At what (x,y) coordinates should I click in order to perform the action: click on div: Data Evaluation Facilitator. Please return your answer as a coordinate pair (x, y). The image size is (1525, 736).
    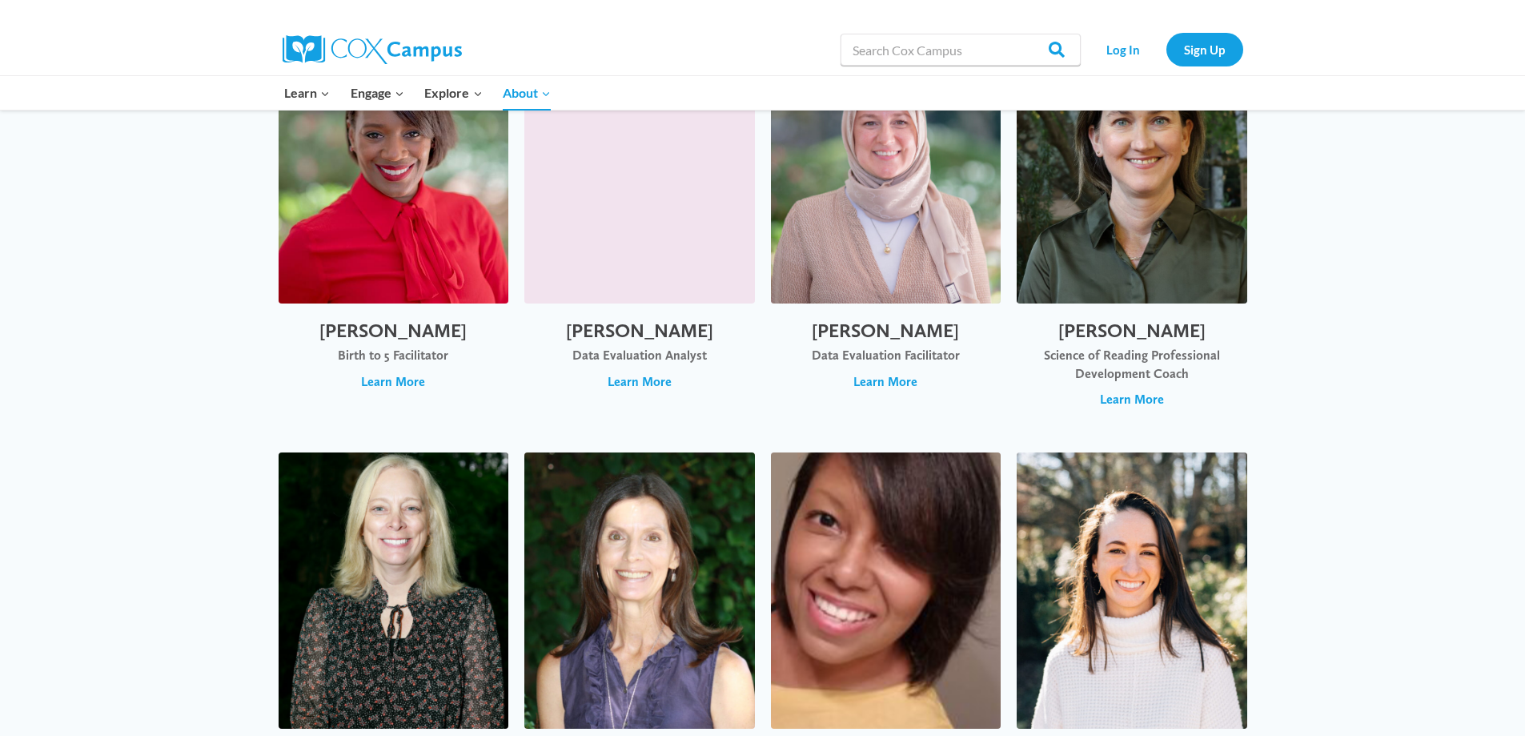
    Looking at the image, I should click on (886, 356).